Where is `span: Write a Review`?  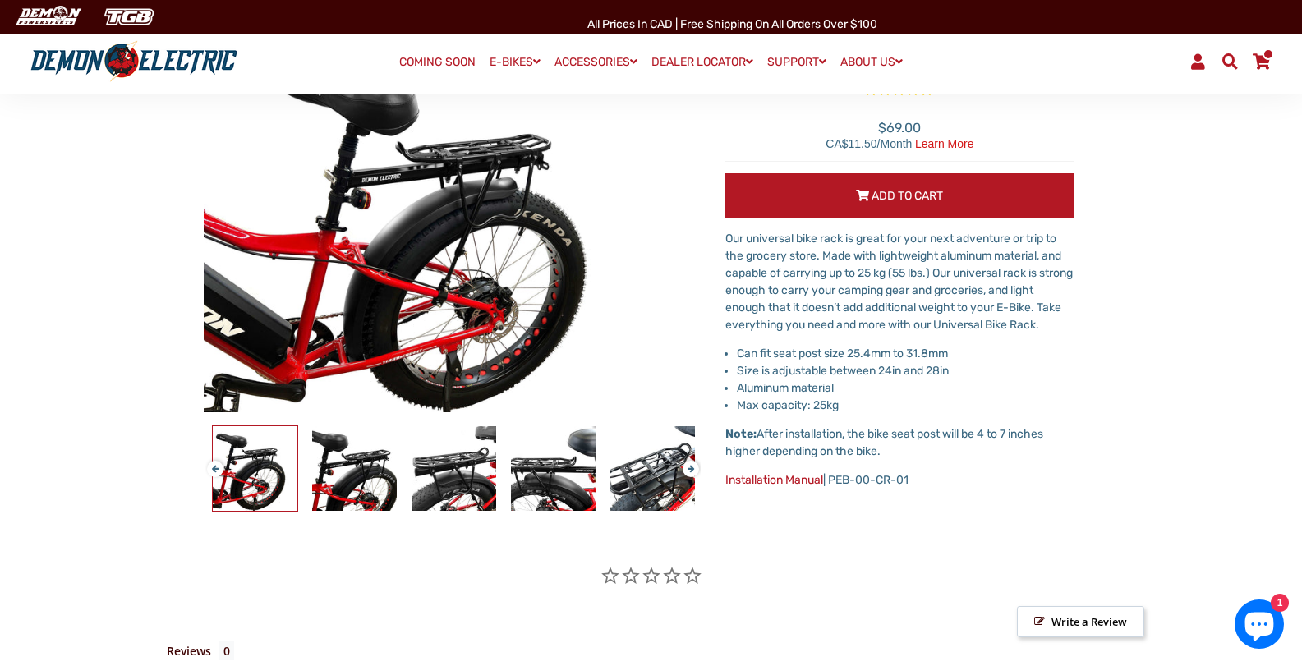 span: Write a Review is located at coordinates (1080, 622).